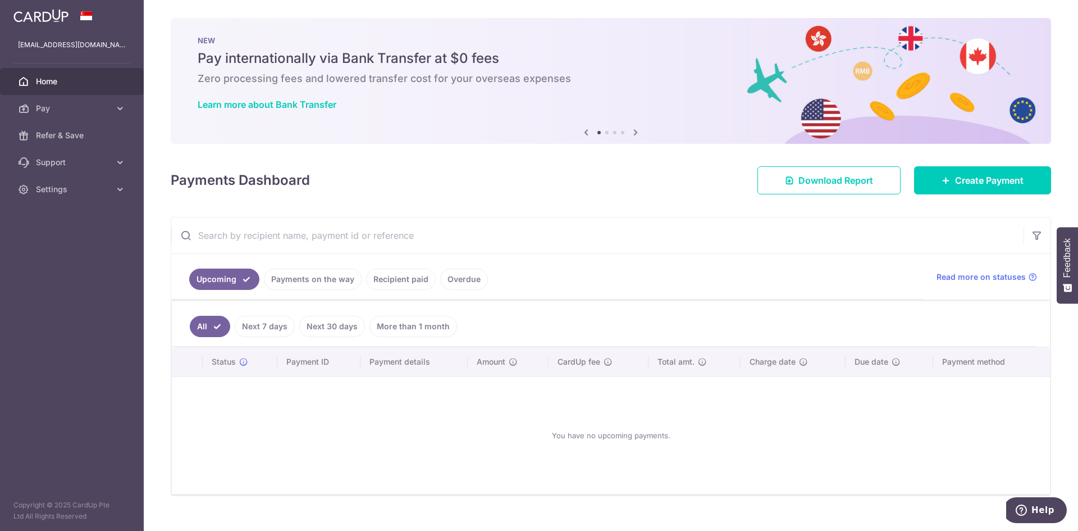 This screenshot has height=531, width=1078. I want to click on img: Bank transfer banner, so click(611, 81).